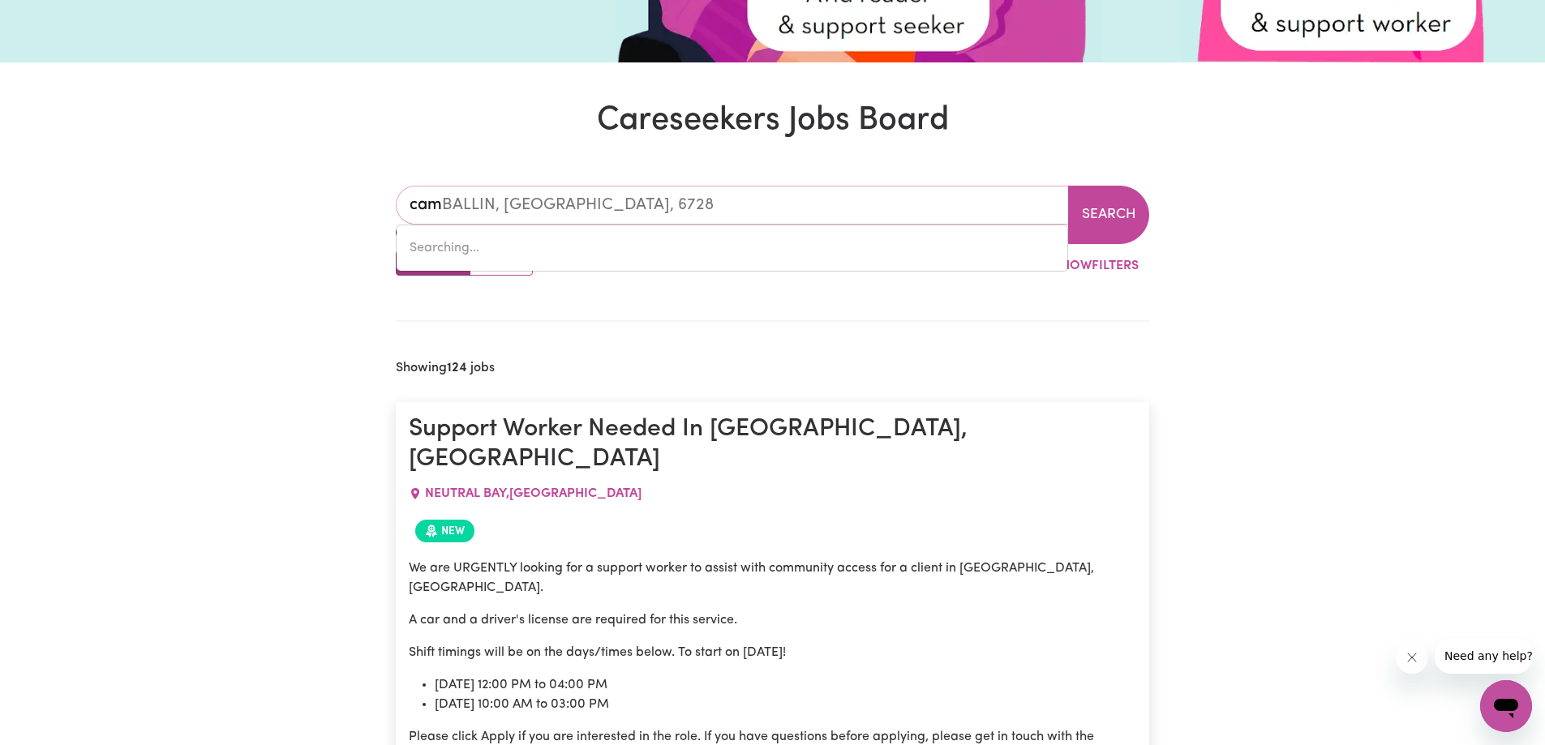 Image resolution: width=1545 pixels, height=745 pixels. I want to click on h2: Showing jobs, so click(445, 368).